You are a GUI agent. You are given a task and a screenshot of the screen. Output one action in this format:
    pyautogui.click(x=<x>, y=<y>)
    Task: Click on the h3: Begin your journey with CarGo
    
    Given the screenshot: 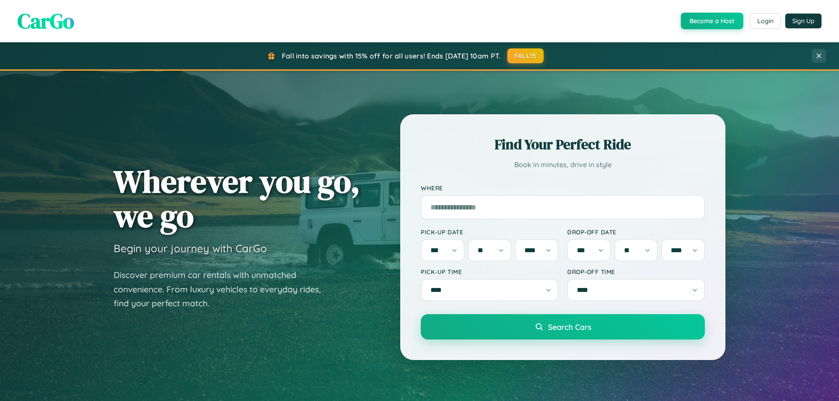 What is the action you would take?
    pyautogui.click(x=190, y=249)
    